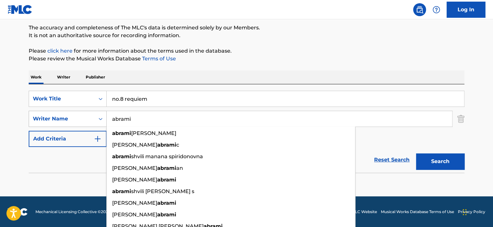  Describe the element at coordinates (98, 139) in the screenshot. I see `img: 9d2ae6d4665cec9f34b9.svg` at that location.